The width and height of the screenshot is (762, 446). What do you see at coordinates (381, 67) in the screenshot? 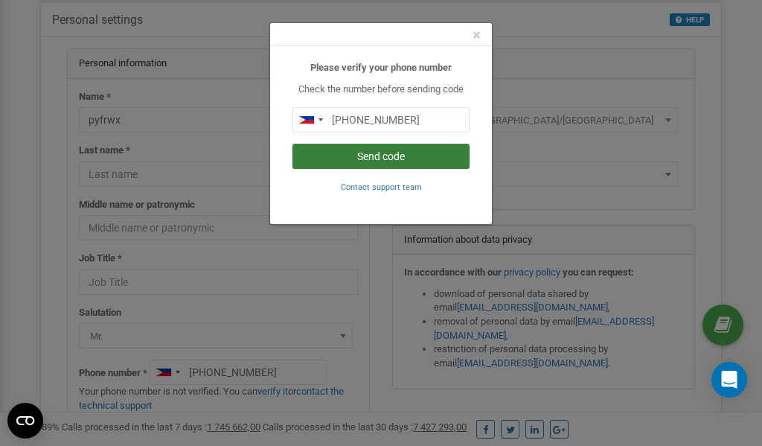
I see `b: Please verify your phone number` at bounding box center [381, 67].